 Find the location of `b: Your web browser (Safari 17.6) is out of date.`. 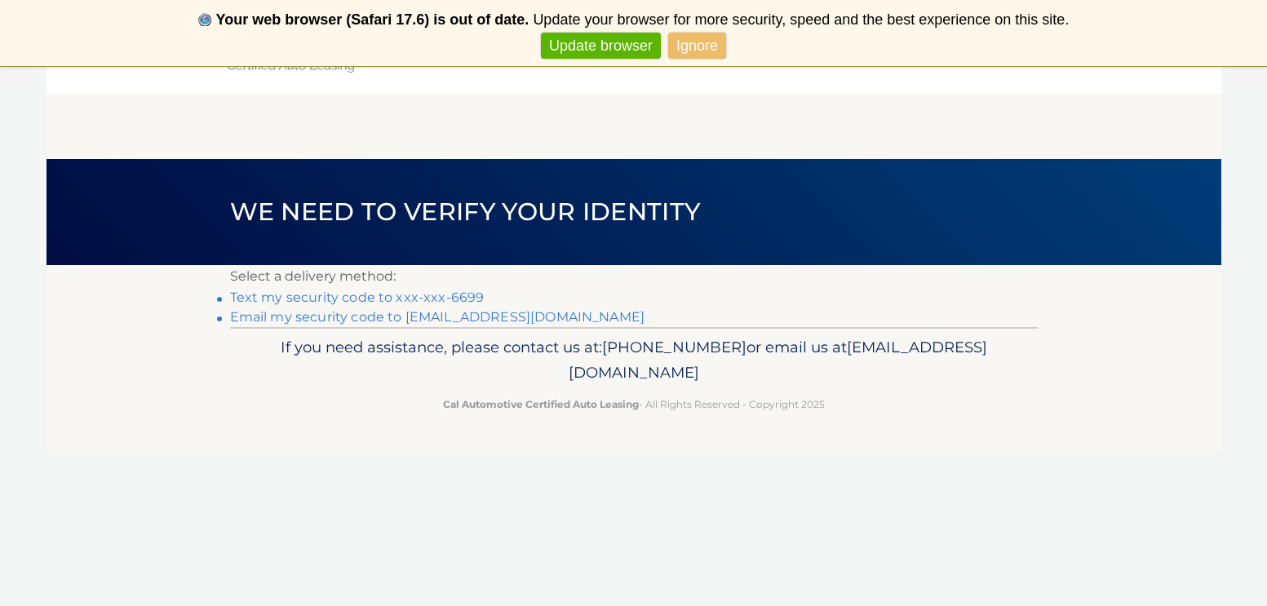

b: Your web browser (Safari 17.6) is out of date. is located at coordinates (373, 20).